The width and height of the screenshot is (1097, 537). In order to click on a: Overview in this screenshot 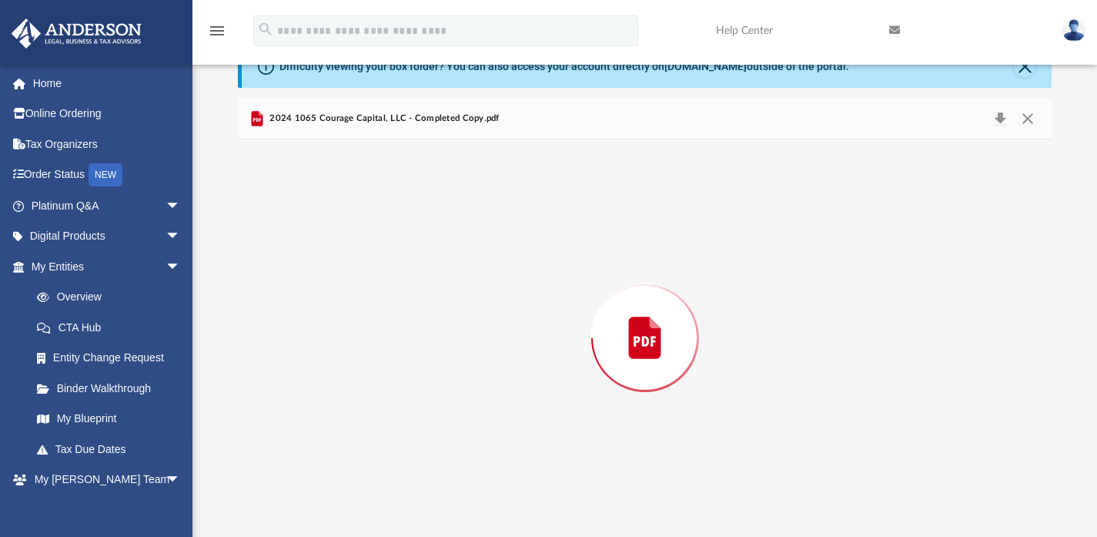, I will do `click(112, 297)`.